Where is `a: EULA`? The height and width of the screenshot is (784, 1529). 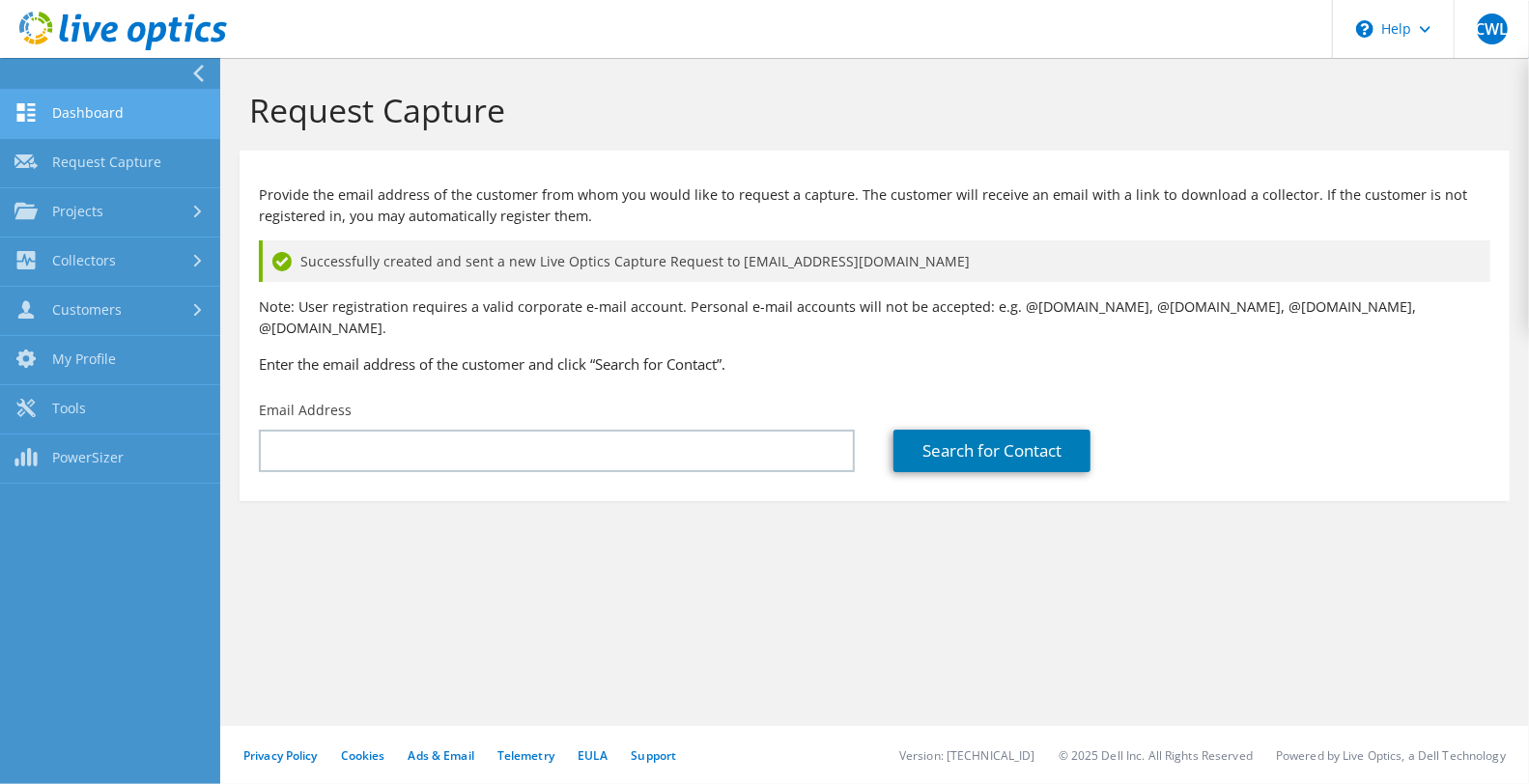
a: EULA is located at coordinates (592, 755).